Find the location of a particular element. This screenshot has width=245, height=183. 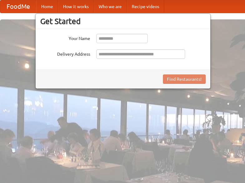

a: Who we are is located at coordinates (110, 7).